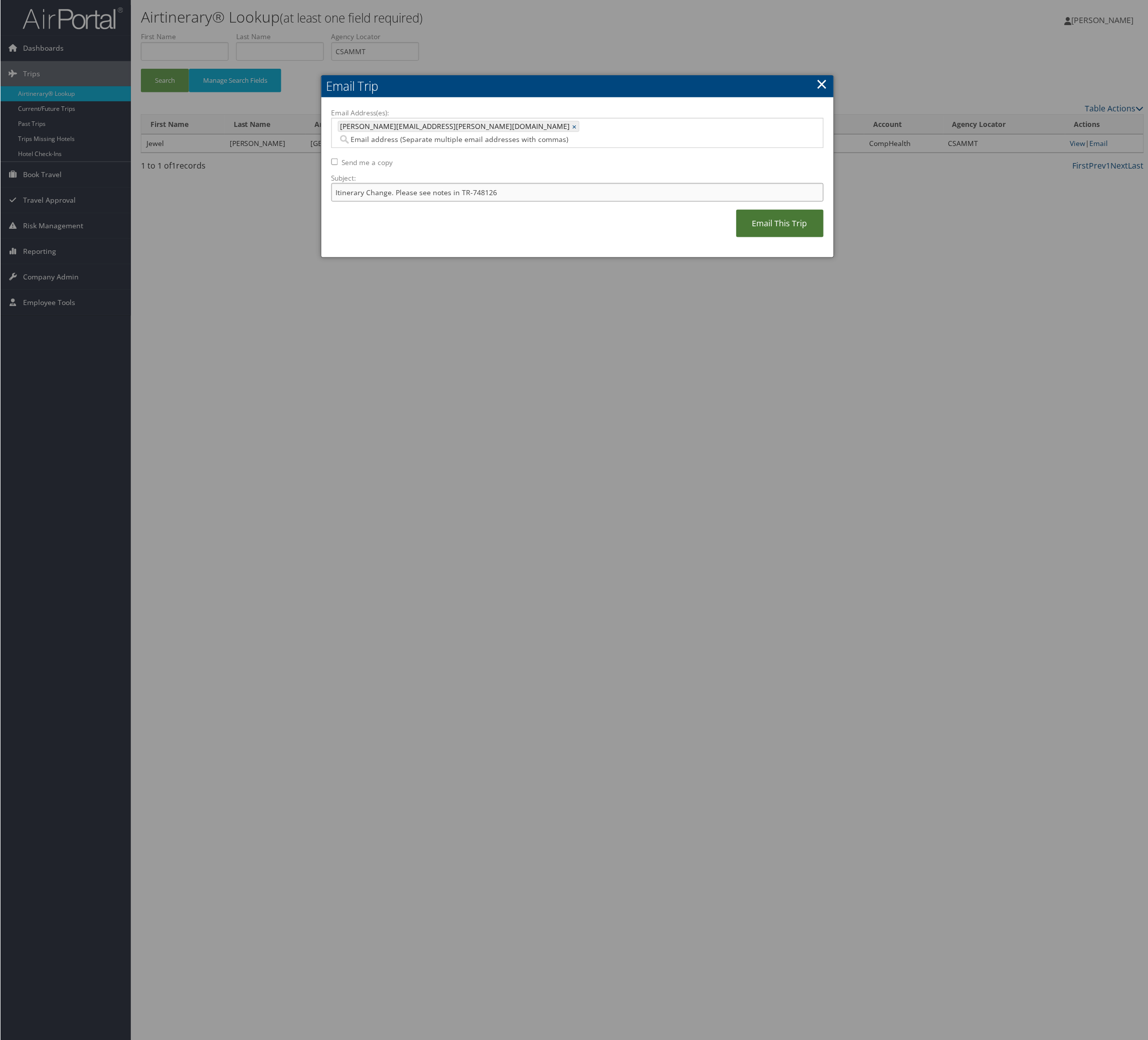 Image resolution: width=1148 pixels, height=1040 pixels. What do you see at coordinates (577, 178) in the screenshot?
I see `label: Subject:` at bounding box center [577, 178].